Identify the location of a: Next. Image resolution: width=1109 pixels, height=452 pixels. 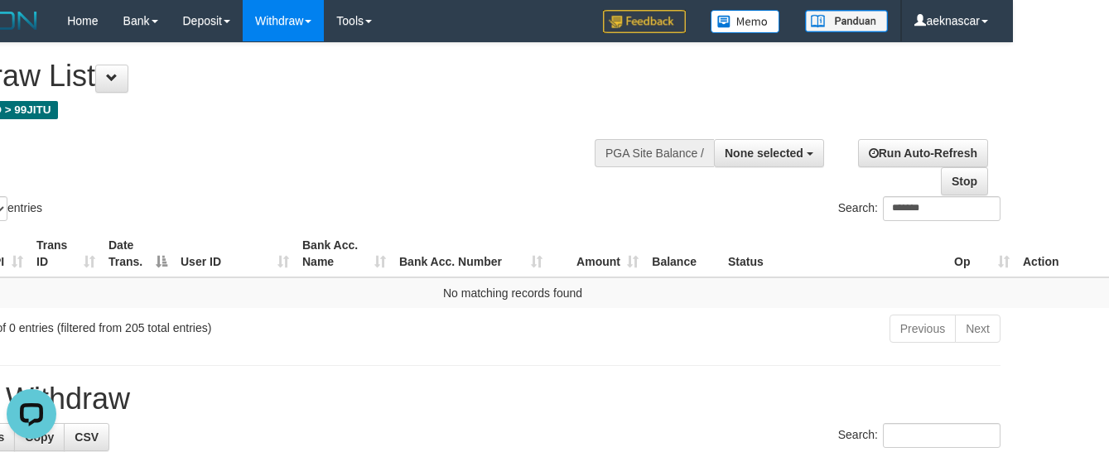
(977, 329).